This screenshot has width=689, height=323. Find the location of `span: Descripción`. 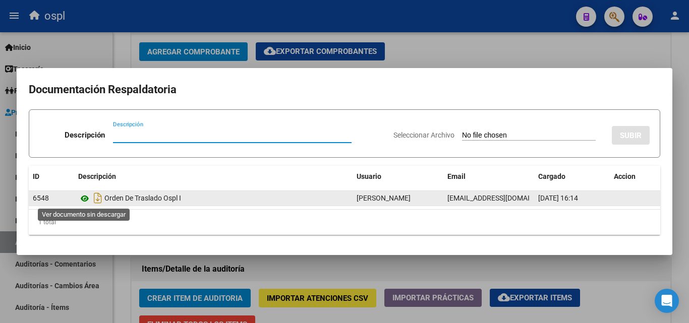

span: Descripción is located at coordinates (97, 177).